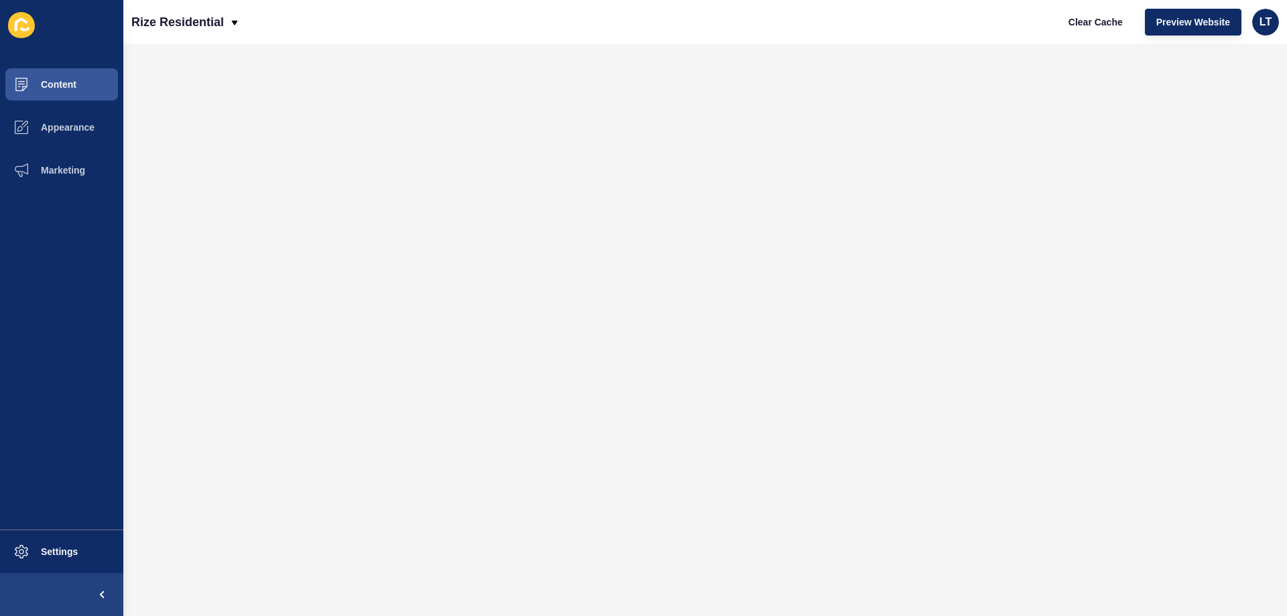 The width and height of the screenshot is (1287, 616). I want to click on p: Rize Residential, so click(178, 22).